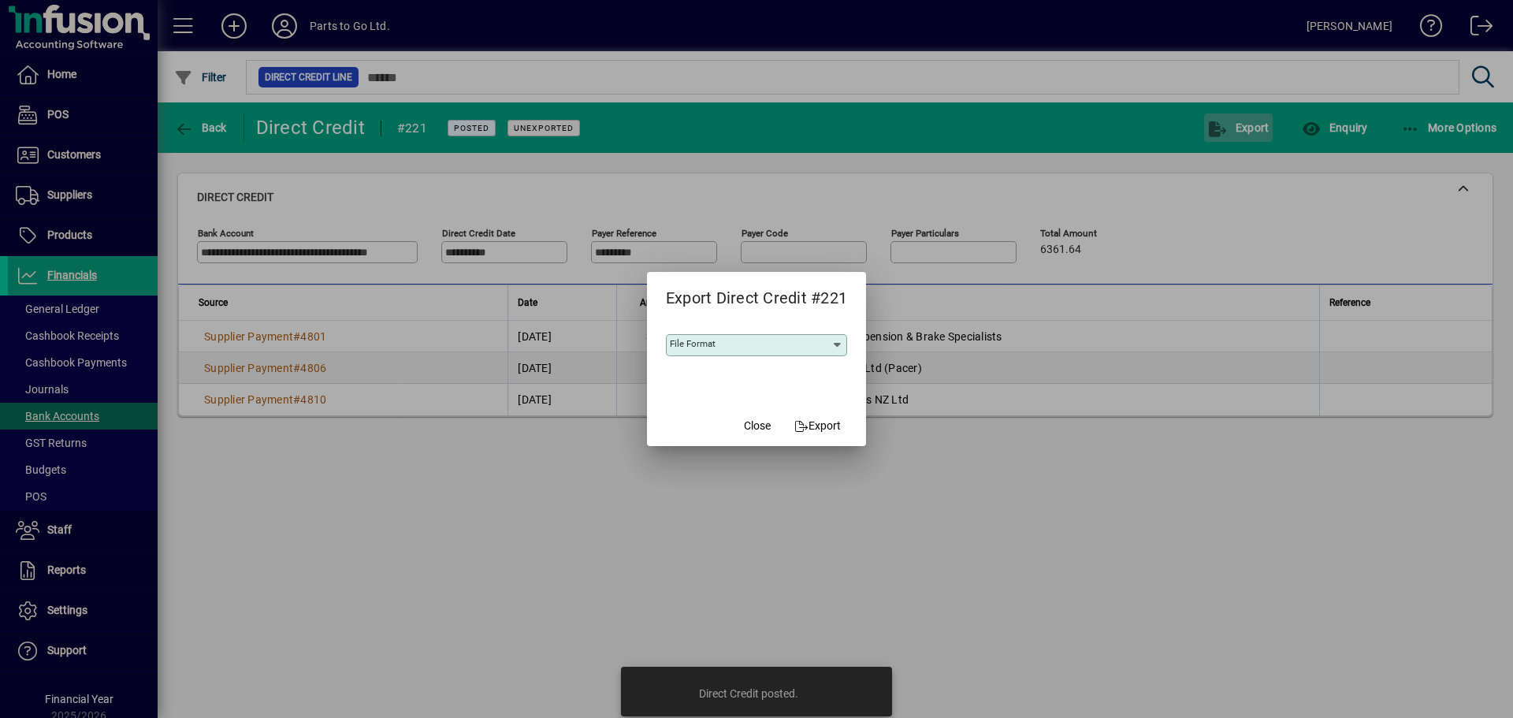  What do you see at coordinates (757, 425) in the screenshot?
I see `span: Close` at bounding box center [757, 425].